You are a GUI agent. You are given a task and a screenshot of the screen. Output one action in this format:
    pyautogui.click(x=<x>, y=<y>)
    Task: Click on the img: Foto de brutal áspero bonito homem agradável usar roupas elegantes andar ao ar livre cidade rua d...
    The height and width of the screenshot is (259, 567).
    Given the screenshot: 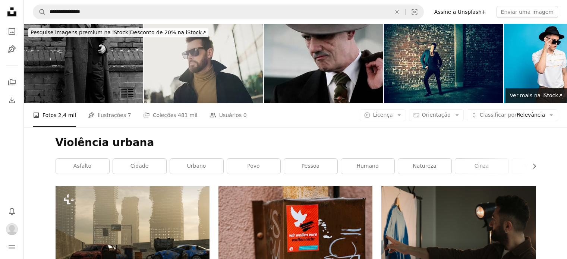 What is the action you would take?
    pyautogui.click(x=203, y=63)
    